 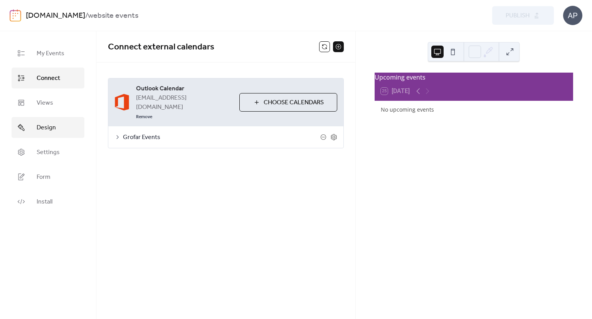 I want to click on span: Form, so click(x=44, y=177).